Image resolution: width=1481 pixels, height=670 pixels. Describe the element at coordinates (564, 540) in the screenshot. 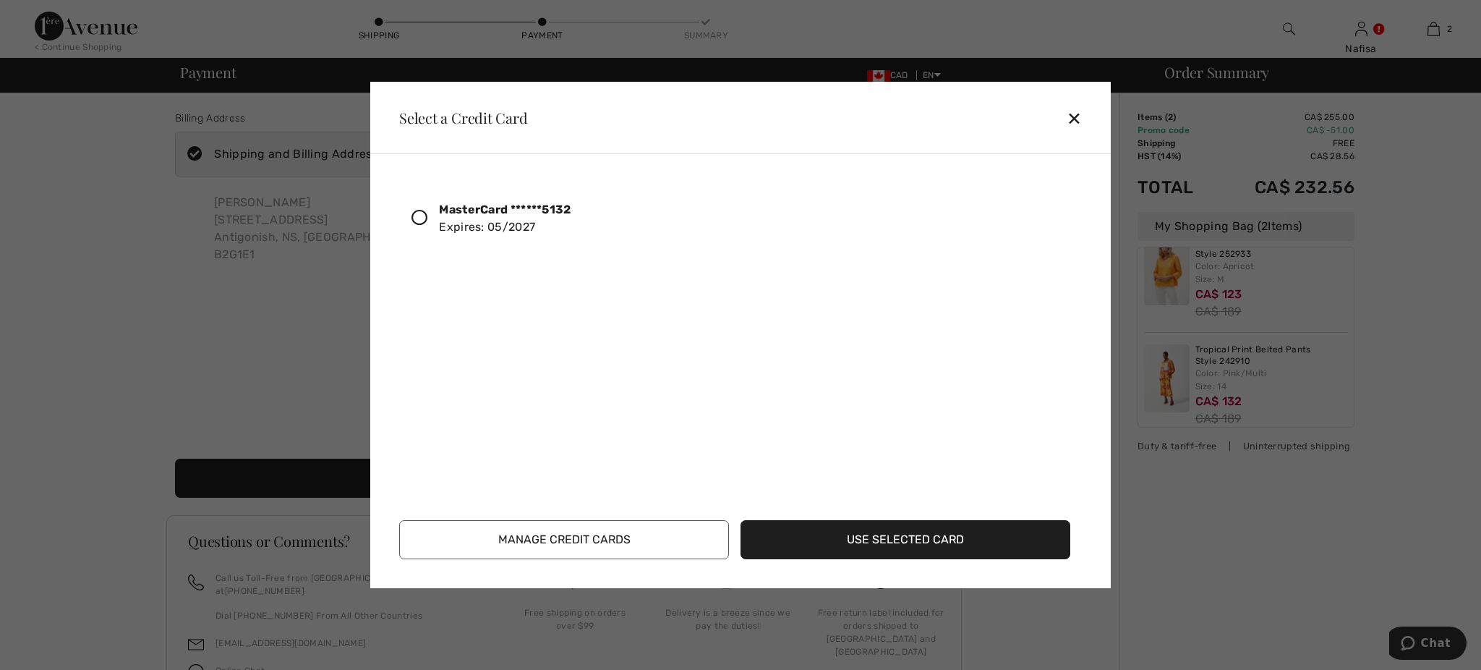

I see `button: Manage Credit Cards` at that location.